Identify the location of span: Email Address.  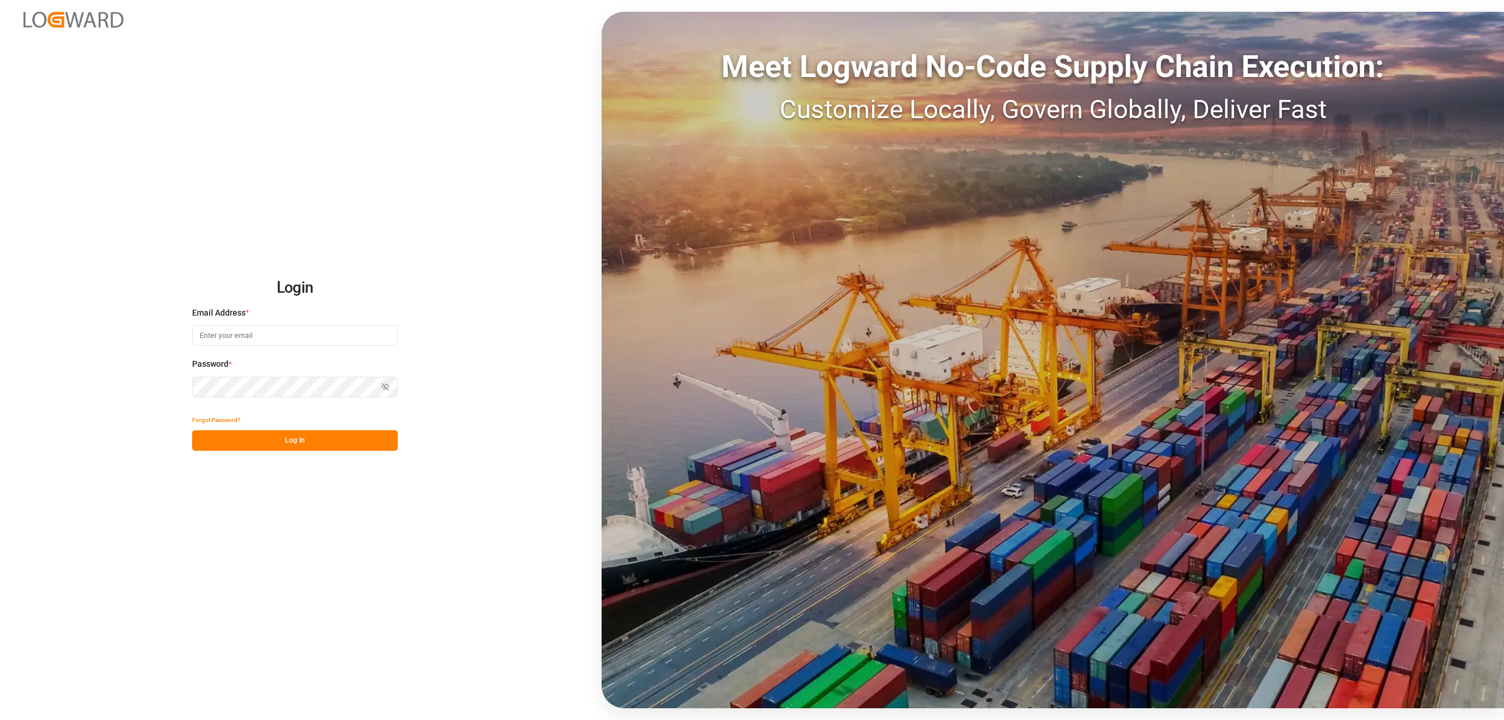
(219, 313).